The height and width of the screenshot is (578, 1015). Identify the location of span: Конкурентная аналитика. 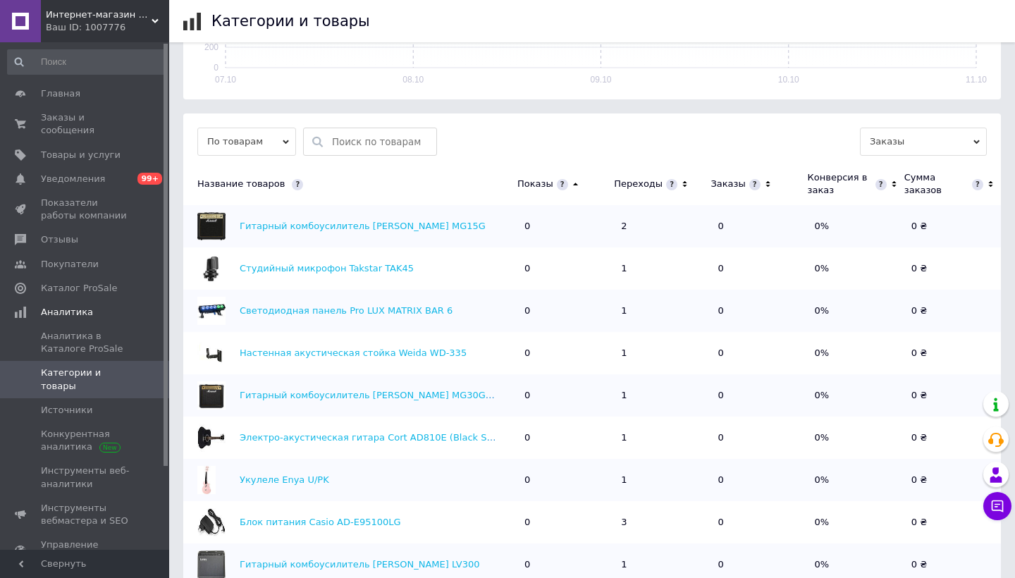
(85, 441).